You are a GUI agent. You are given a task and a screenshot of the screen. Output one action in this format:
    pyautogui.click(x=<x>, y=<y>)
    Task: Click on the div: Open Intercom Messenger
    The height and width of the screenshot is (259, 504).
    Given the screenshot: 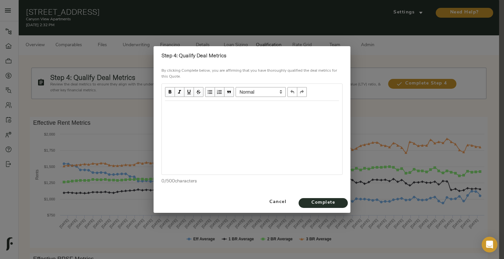 What is the action you would take?
    pyautogui.click(x=489, y=245)
    